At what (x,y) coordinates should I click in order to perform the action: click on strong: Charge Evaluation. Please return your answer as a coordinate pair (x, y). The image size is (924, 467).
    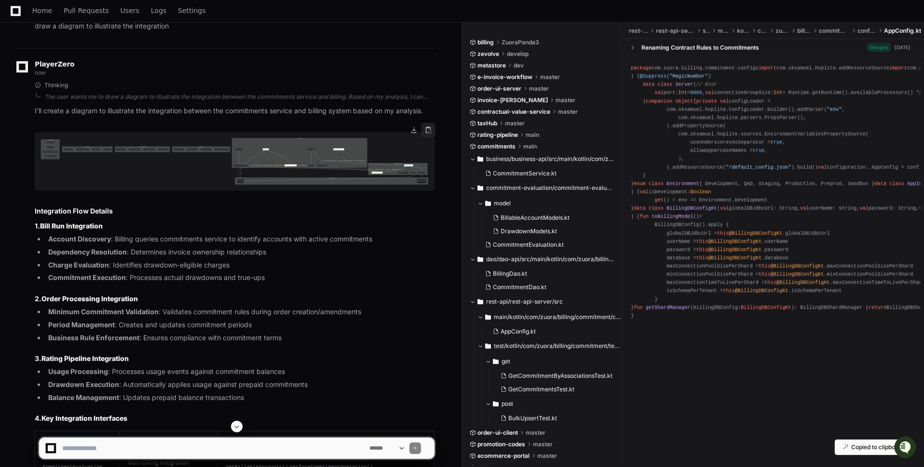
    Looking at the image, I should click on (79, 265).